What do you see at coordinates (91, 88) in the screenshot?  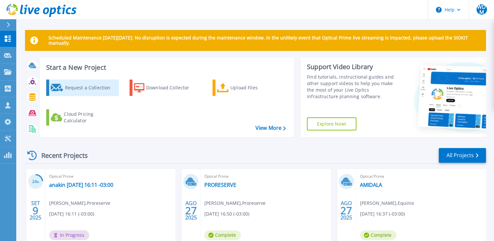 I see `div: Request a Collection` at bounding box center [91, 88].